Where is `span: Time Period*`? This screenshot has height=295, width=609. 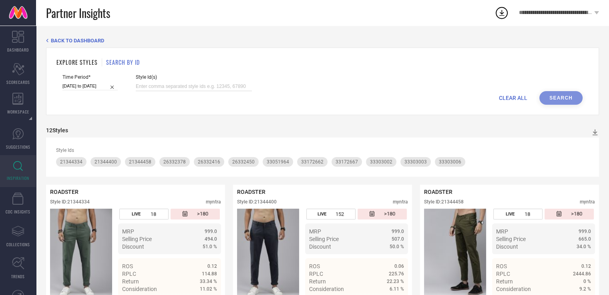
span: Time Period* is located at coordinates (90, 77).